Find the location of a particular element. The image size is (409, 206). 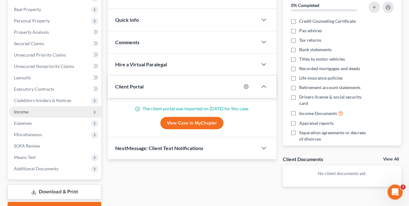

span: Comments is located at coordinates (127, 42).